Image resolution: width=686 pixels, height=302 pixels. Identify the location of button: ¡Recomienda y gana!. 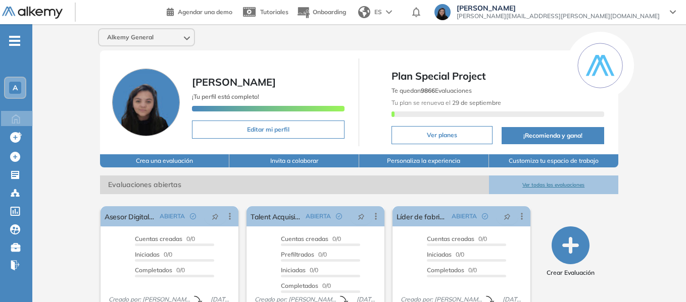
(552, 136).